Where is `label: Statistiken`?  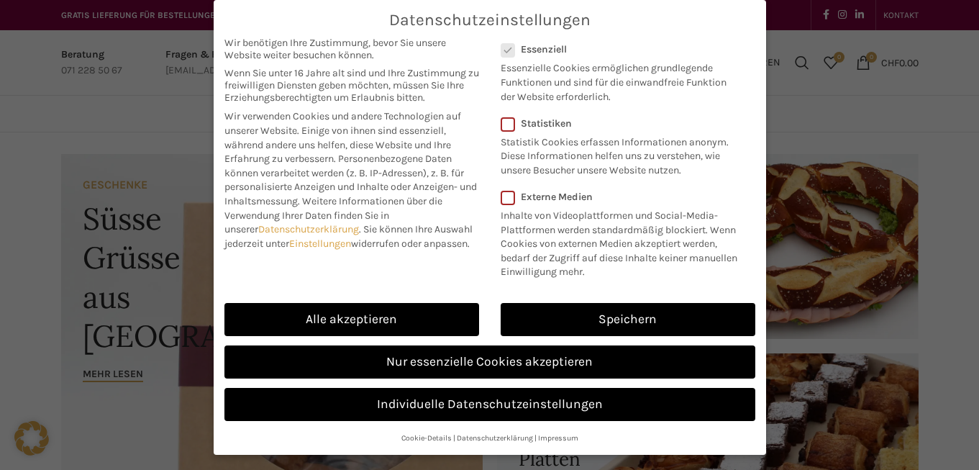
label: Statistiken is located at coordinates (619, 123).